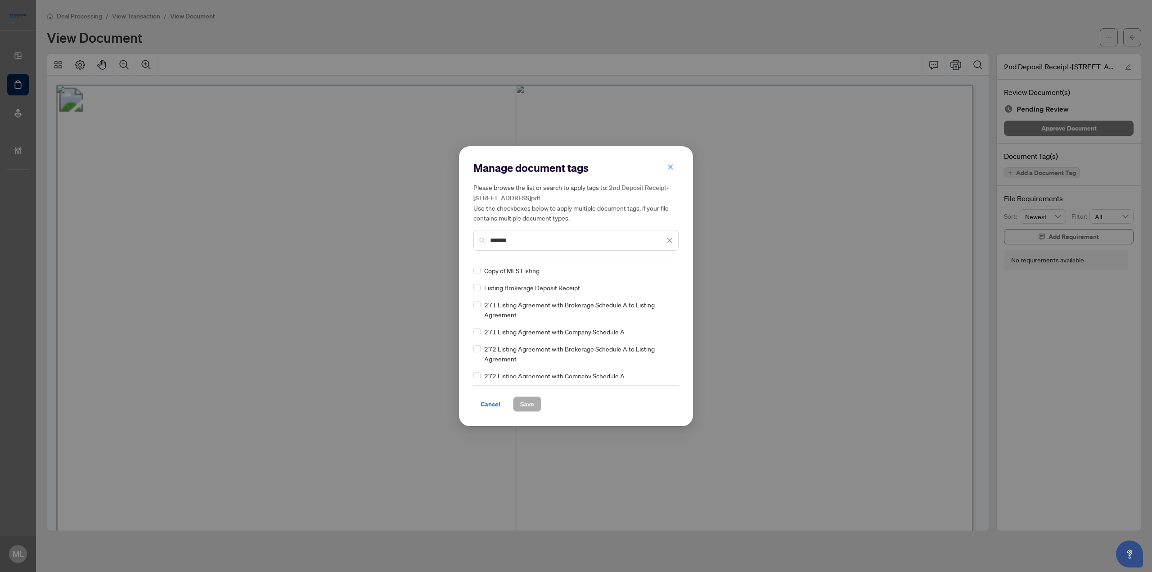 The height and width of the screenshot is (572, 1152). I want to click on span: 272 Listing Agreement with Brokerage Schedule A to Listing Agreement, so click(579, 354).